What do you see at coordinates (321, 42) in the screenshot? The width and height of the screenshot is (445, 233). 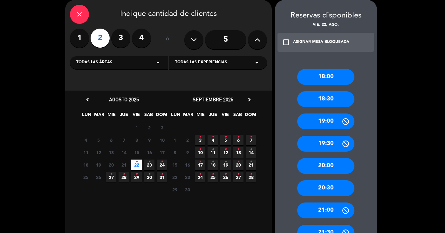 I see `div: ASIGNAR MESA BLOQUEADA` at bounding box center [321, 42].